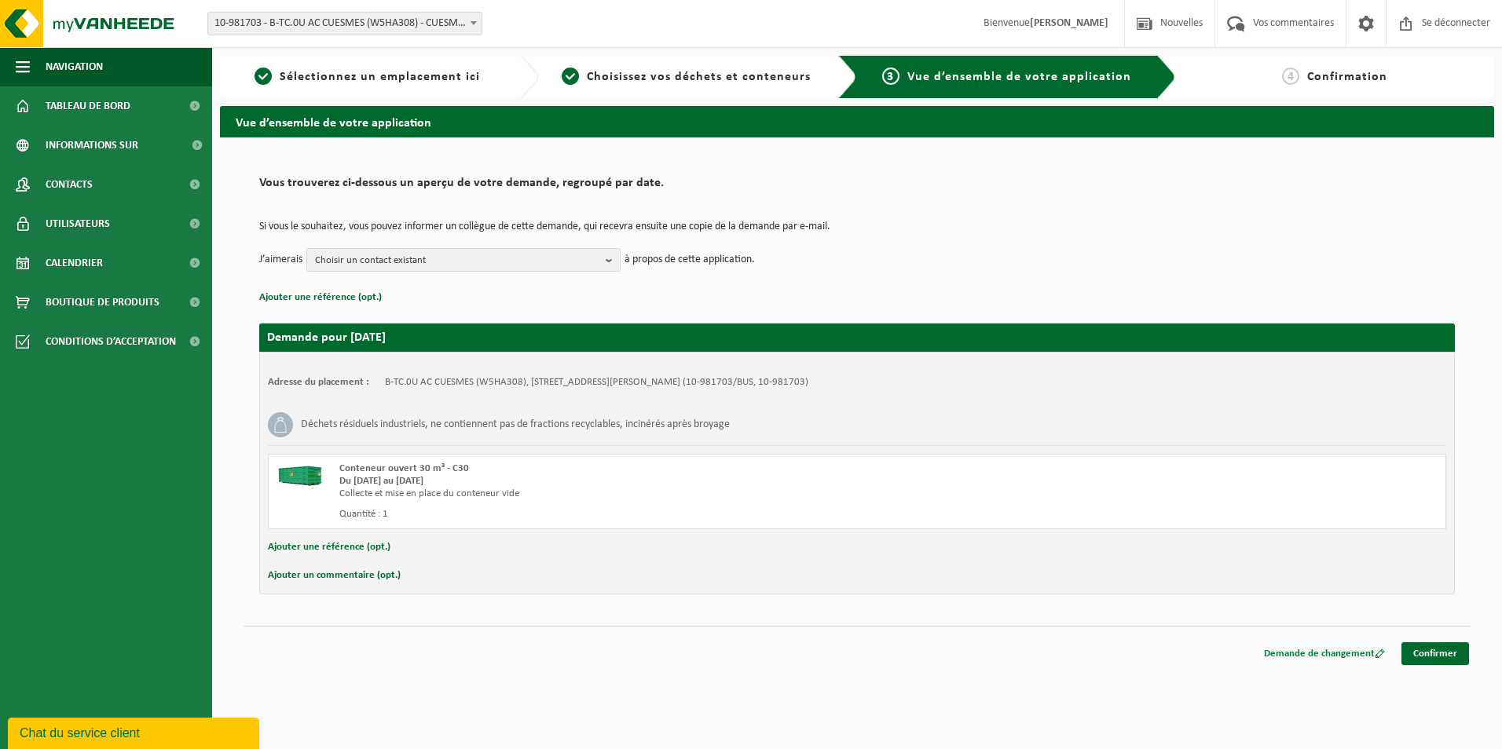 The image size is (1502, 749). I want to click on span: 3, so click(891, 76).